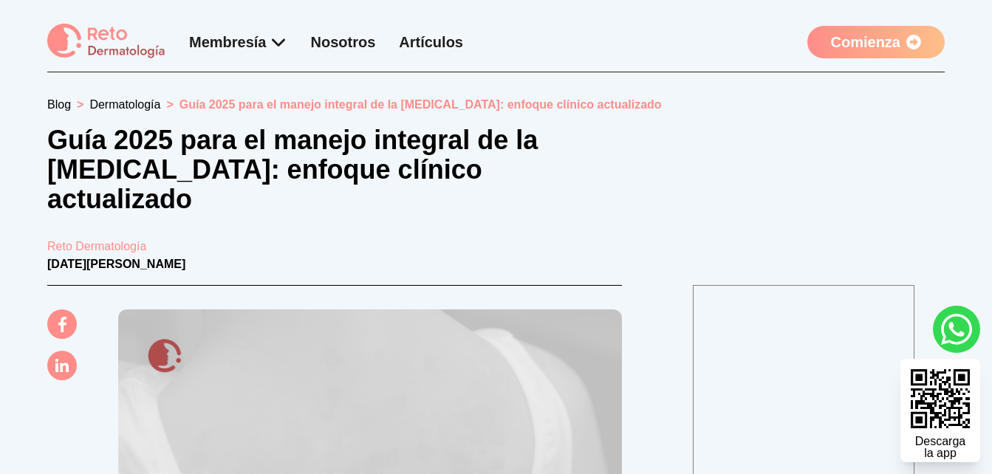 This screenshot has height=474, width=992. I want to click on img: logo Reto dermatología, so click(106, 41).